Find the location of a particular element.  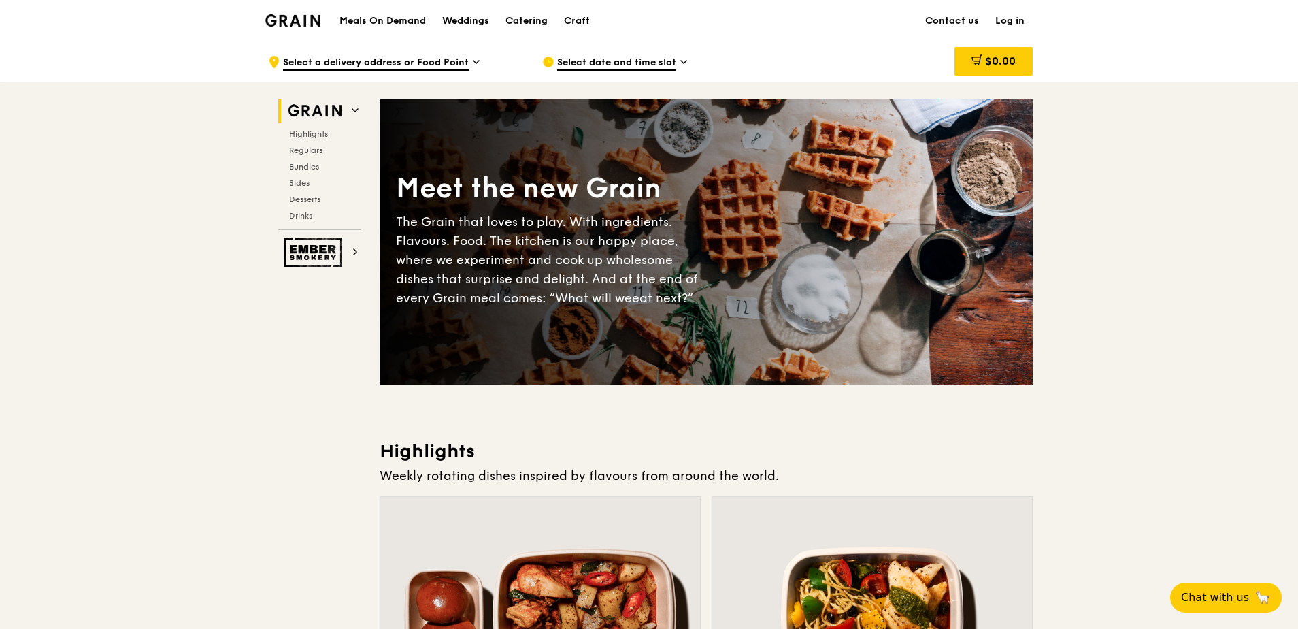

a: Weddings is located at coordinates (465, 21).